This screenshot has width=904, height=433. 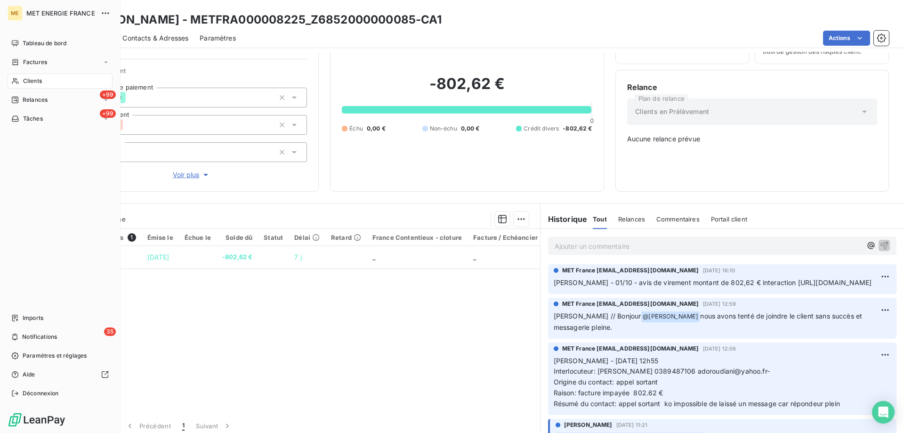 I want to click on span: Paramètres, so click(x=218, y=38).